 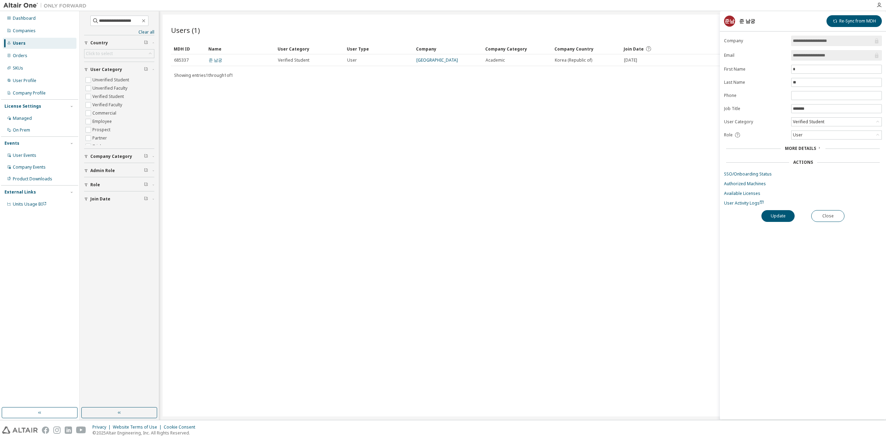 I want to click on div: User Profile, so click(x=25, y=81).